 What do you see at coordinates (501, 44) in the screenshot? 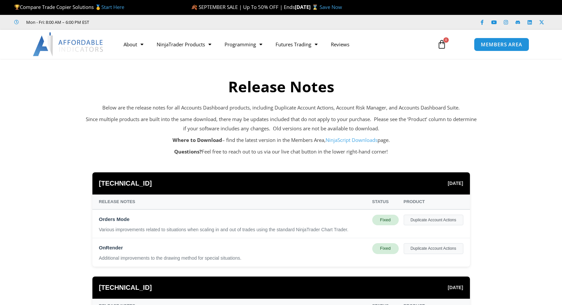
I see `span: MEMBERS AREA` at bounding box center [501, 44].